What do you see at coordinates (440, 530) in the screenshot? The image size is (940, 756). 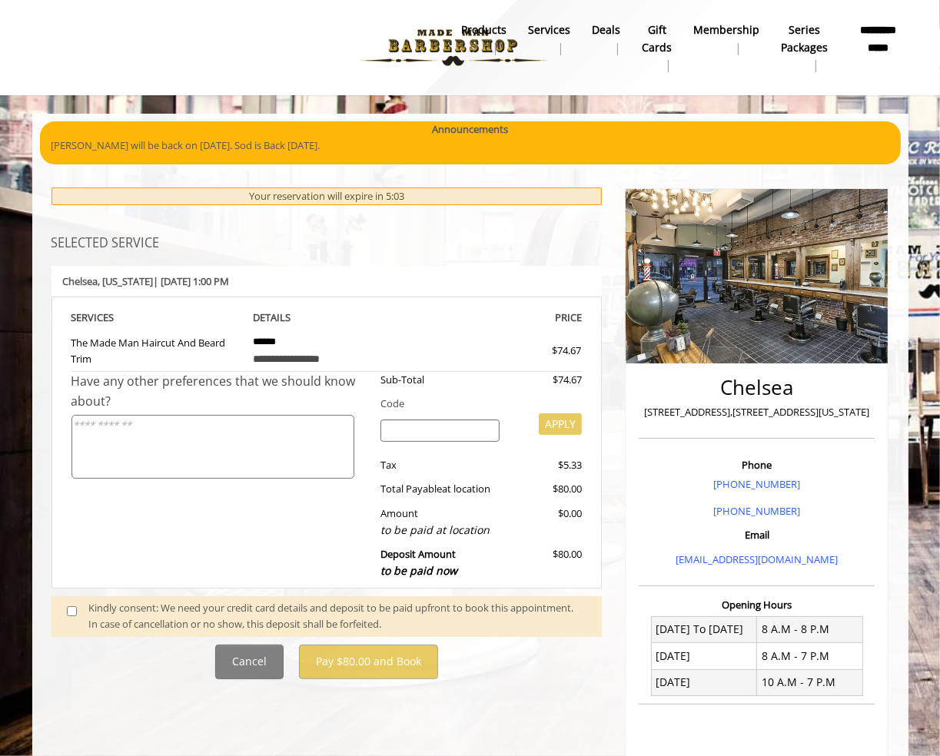 I see `div: to be paid at location` at bounding box center [440, 530].